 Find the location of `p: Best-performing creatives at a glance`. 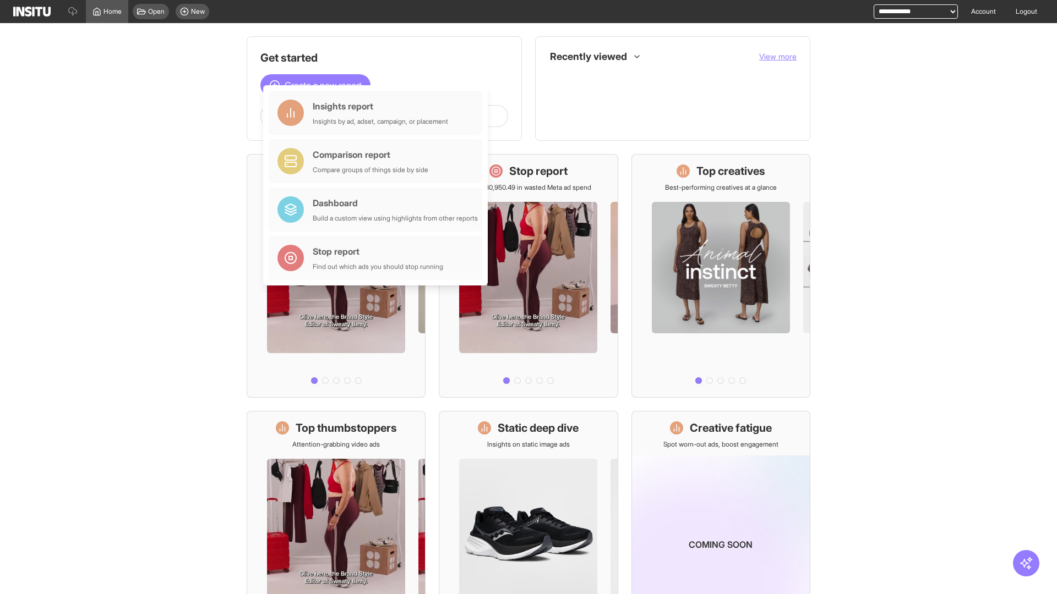

p: Best-performing creatives at a glance is located at coordinates (720, 188).